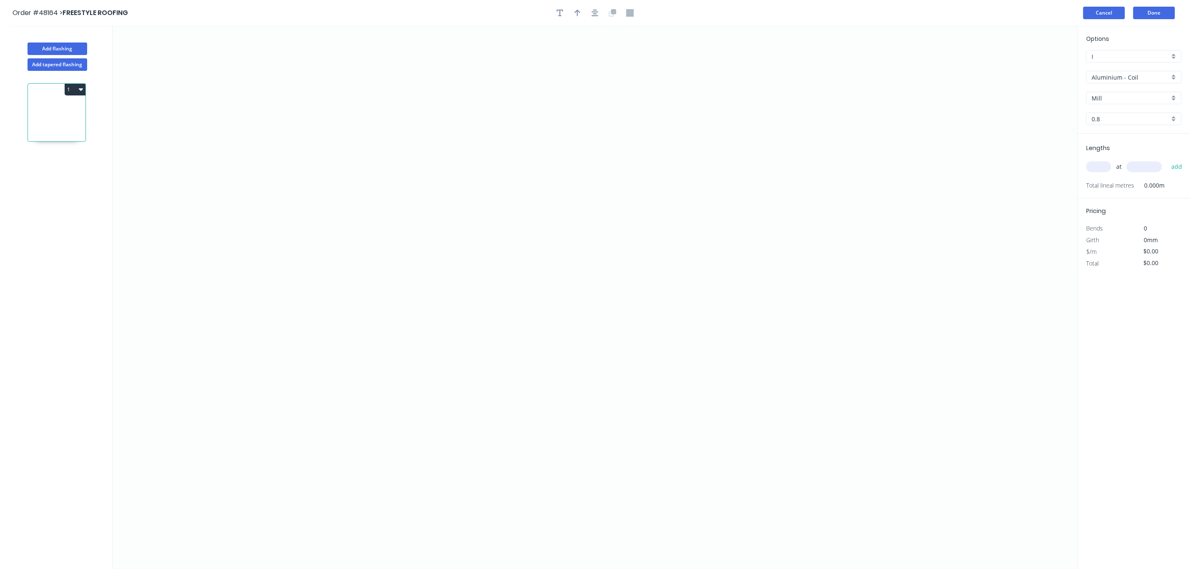  I want to click on button: Add flashing, so click(57, 49).